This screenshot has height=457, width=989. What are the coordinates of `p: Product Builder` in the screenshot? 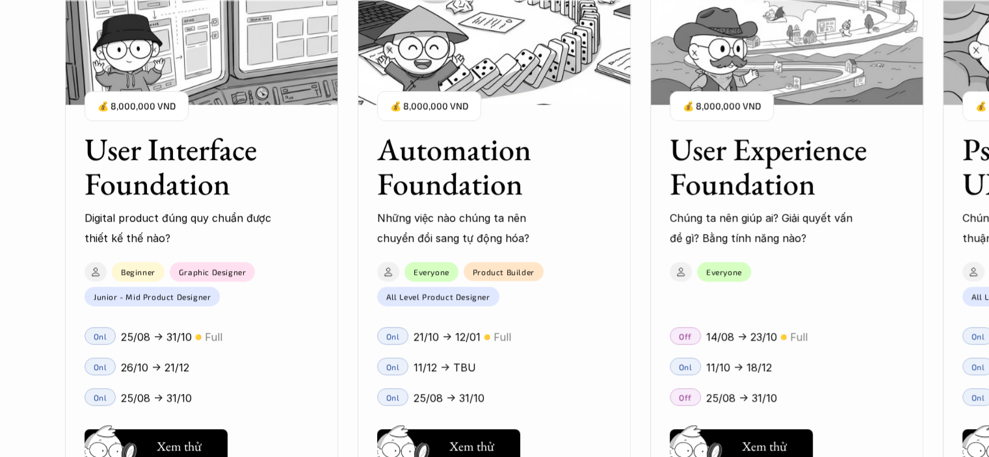 It's located at (503, 272).